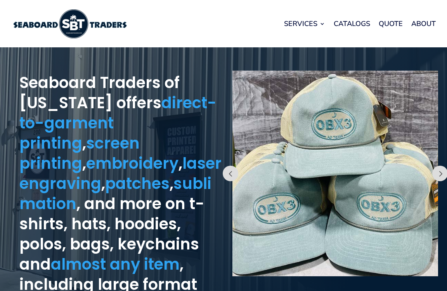 This screenshot has height=291, width=447. I want to click on a: laser engraving, so click(120, 174).